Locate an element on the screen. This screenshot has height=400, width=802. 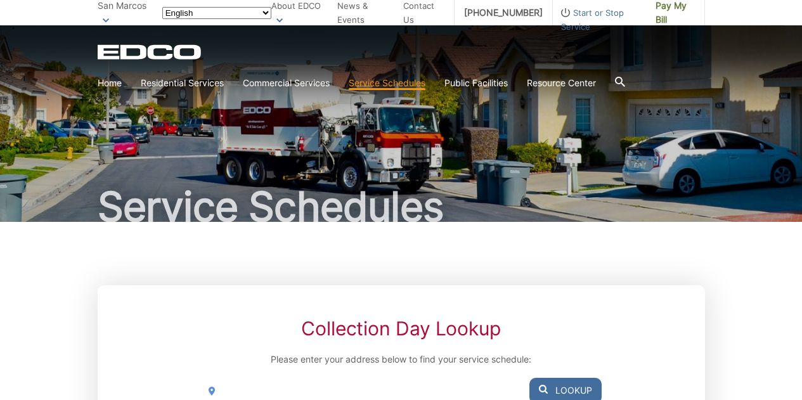
a: Service Schedules is located at coordinates (387, 83).